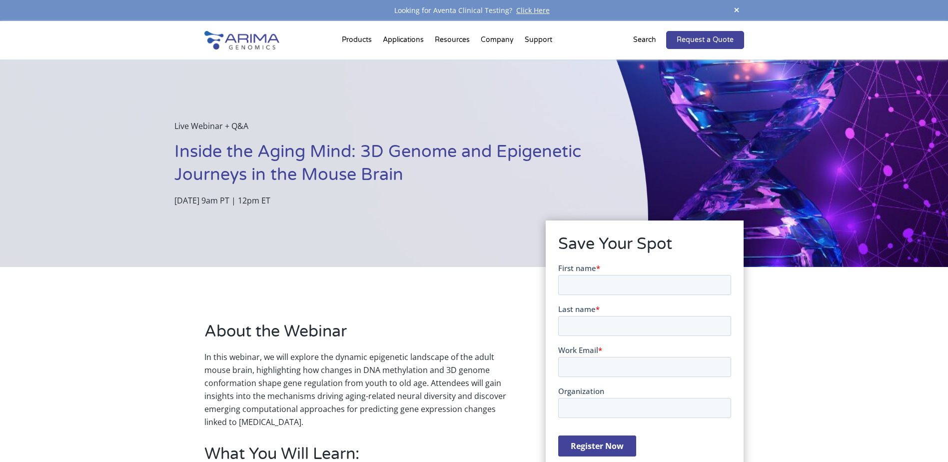  I want to click on h2: About the Webinar, so click(360, 335).